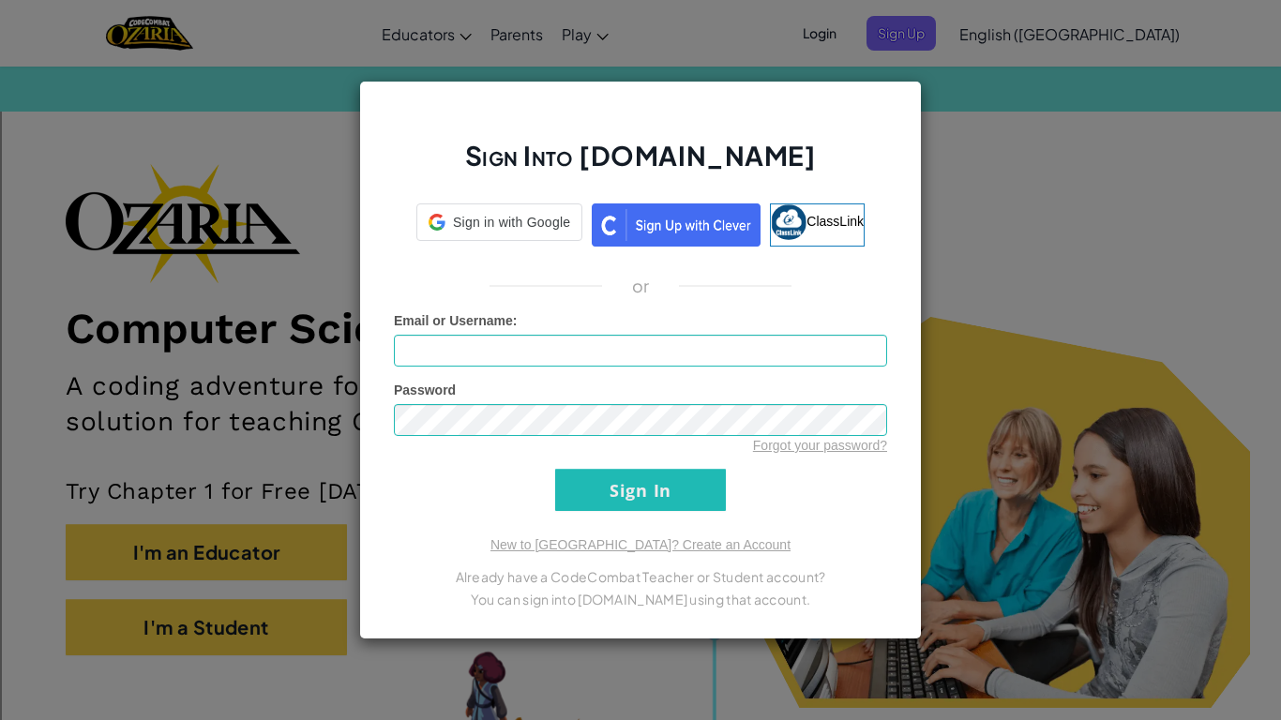 Image resolution: width=1281 pixels, height=720 pixels. Describe the element at coordinates (511, 222) in the screenshot. I see `span: Sign in with Google` at that location.